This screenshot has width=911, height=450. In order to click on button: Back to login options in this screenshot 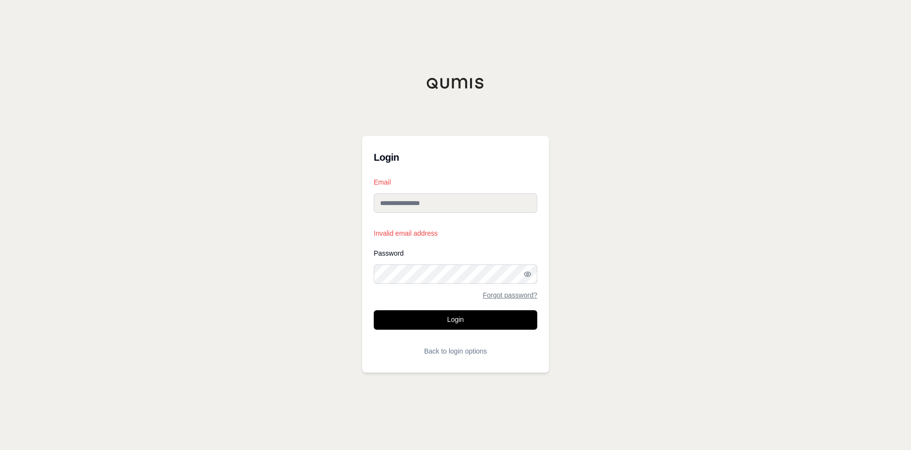, I will do `click(455, 351)`.